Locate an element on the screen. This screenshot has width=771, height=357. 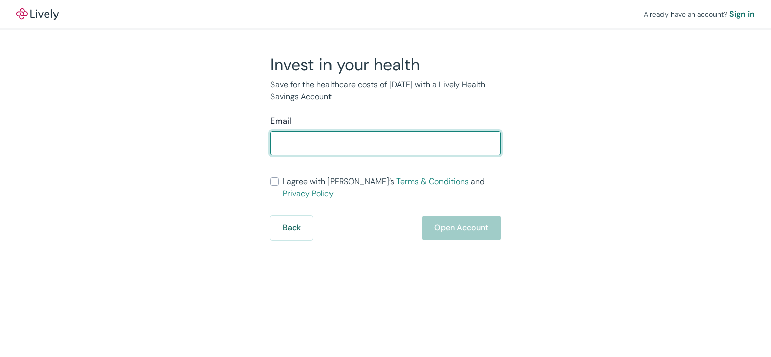
div: Already have an account? is located at coordinates (700, 14).